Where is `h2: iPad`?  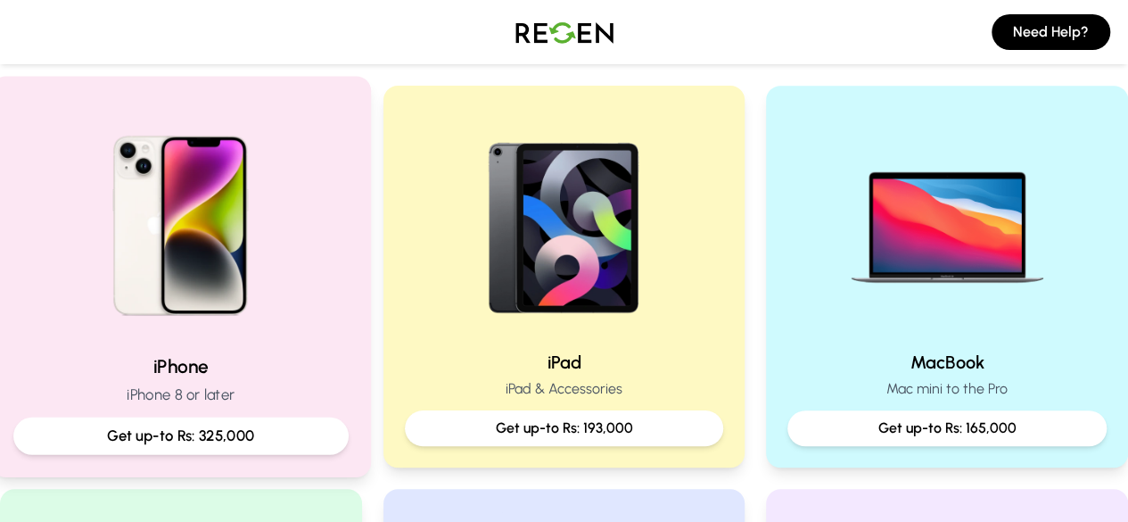
h2: iPad is located at coordinates (565, 362).